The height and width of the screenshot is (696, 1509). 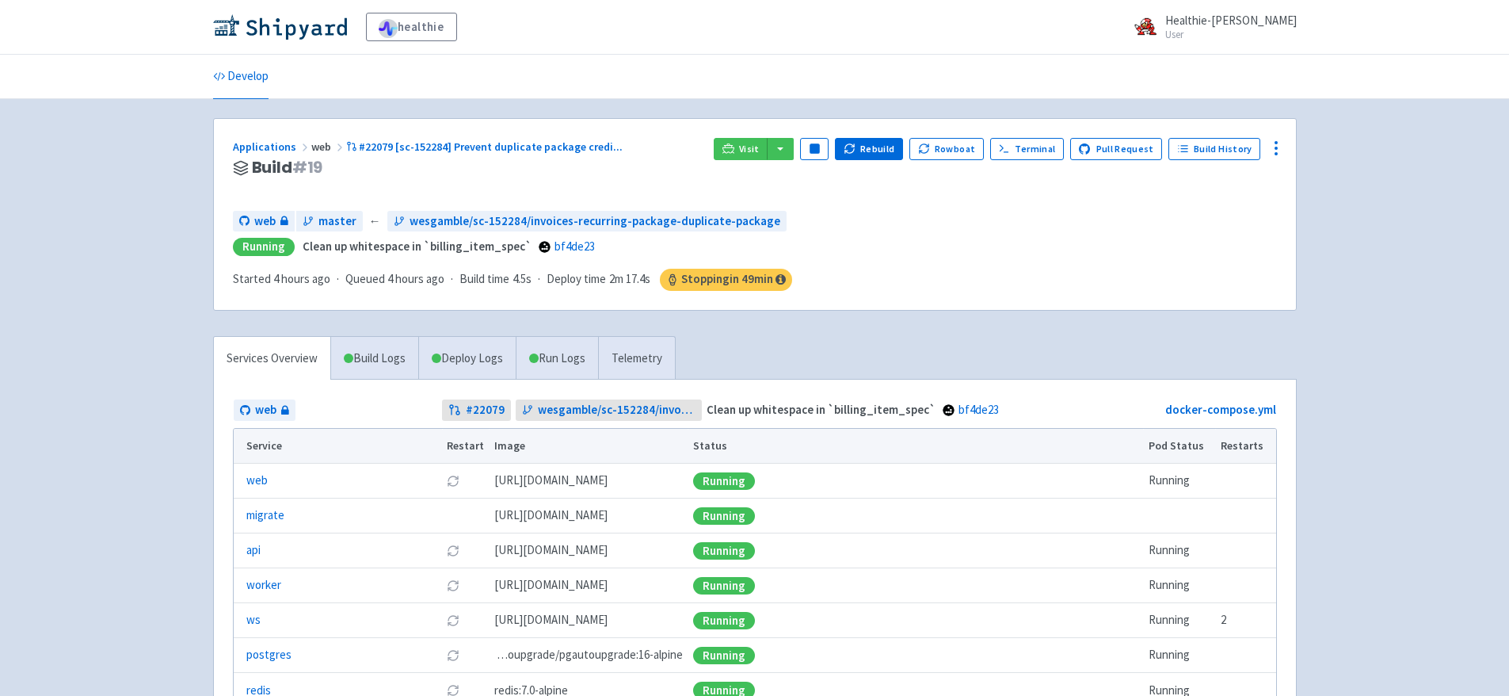 I want to click on a: worker, so click(x=264, y=585).